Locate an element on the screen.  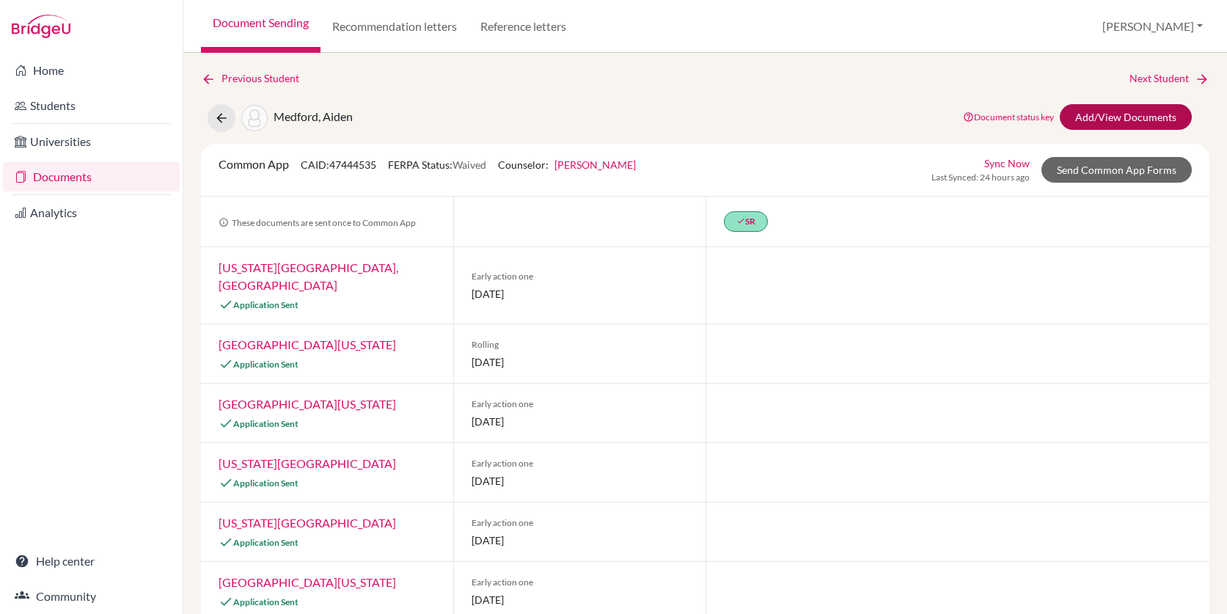
a: Sync Now is located at coordinates (1007, 163).